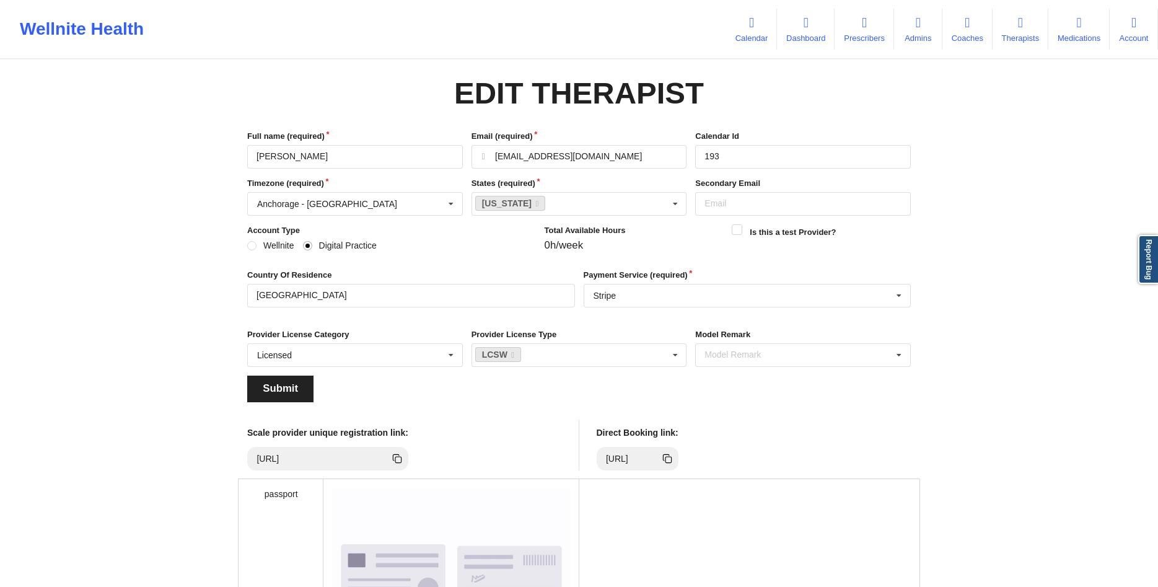 Image resolution: width=1158 pixels, height=587 pixels. I want to click on label: States (required), so click(579, 183).